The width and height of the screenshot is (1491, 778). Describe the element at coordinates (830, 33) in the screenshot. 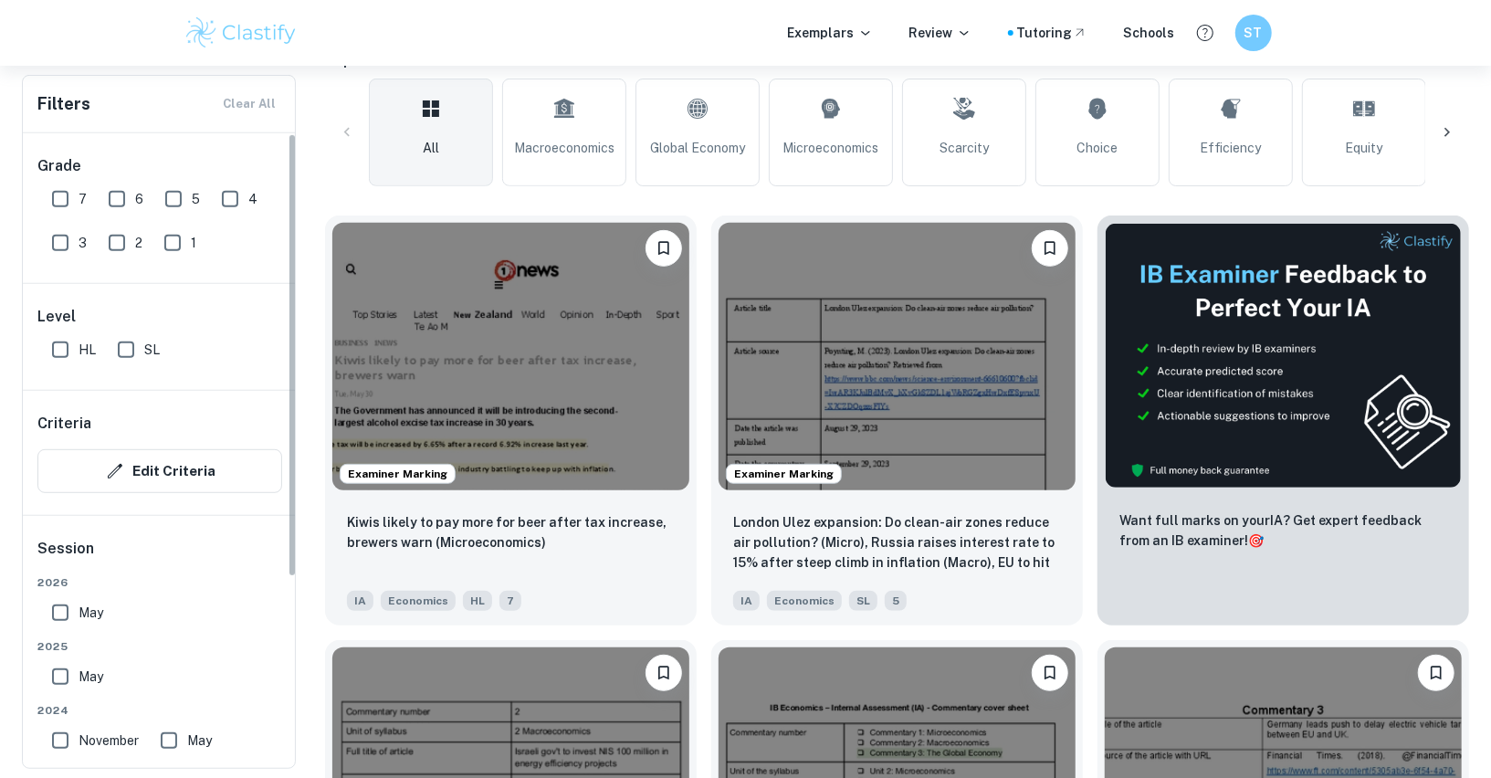

I see `p: Exemplars` at that location.